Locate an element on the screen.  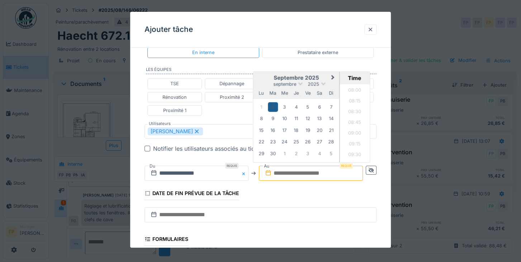
div: Choose lundi 29 septembre 2025 is located at coordinates (261, 153).